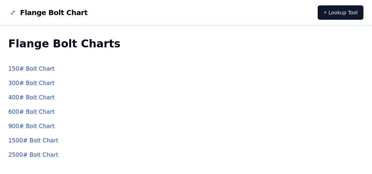 The image size is (372, 174). What do you see at coordinates (33, 140) in the screenshot?
I see `a: 1500# Bolt Chart` at bounding box center [33, 140].